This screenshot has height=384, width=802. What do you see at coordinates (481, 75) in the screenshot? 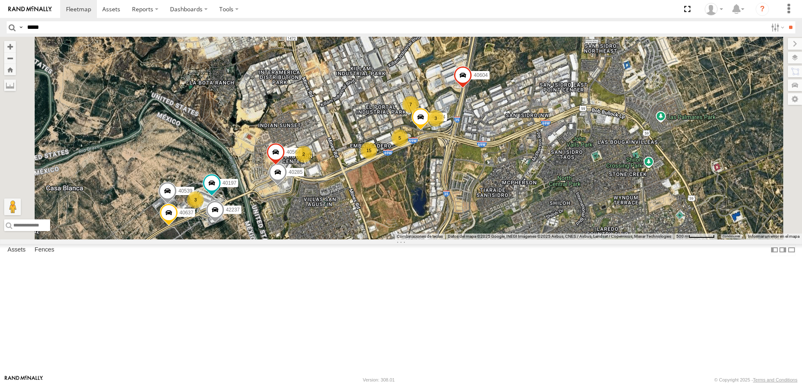
I see `span: 40604` at bounding box center [481, 75].